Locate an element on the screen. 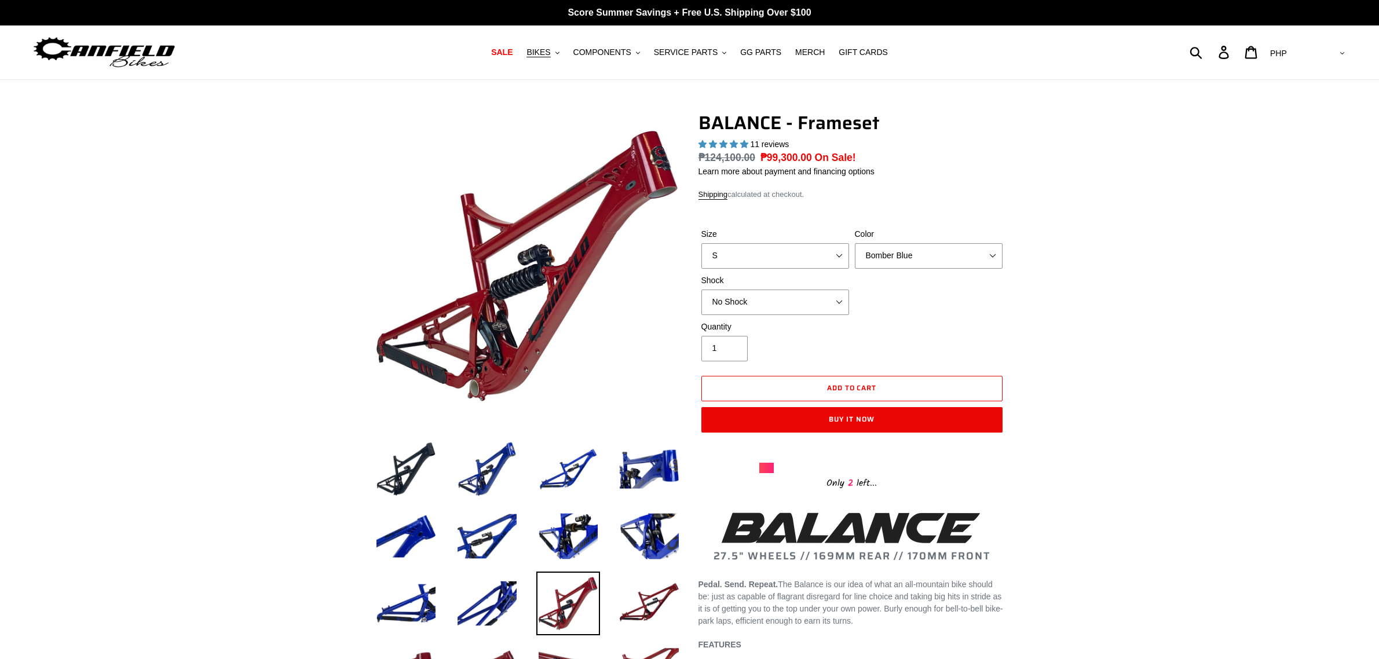 This screenshot has width=1379, height=659. a: GG PARTS is located at coordinates (760, 52).